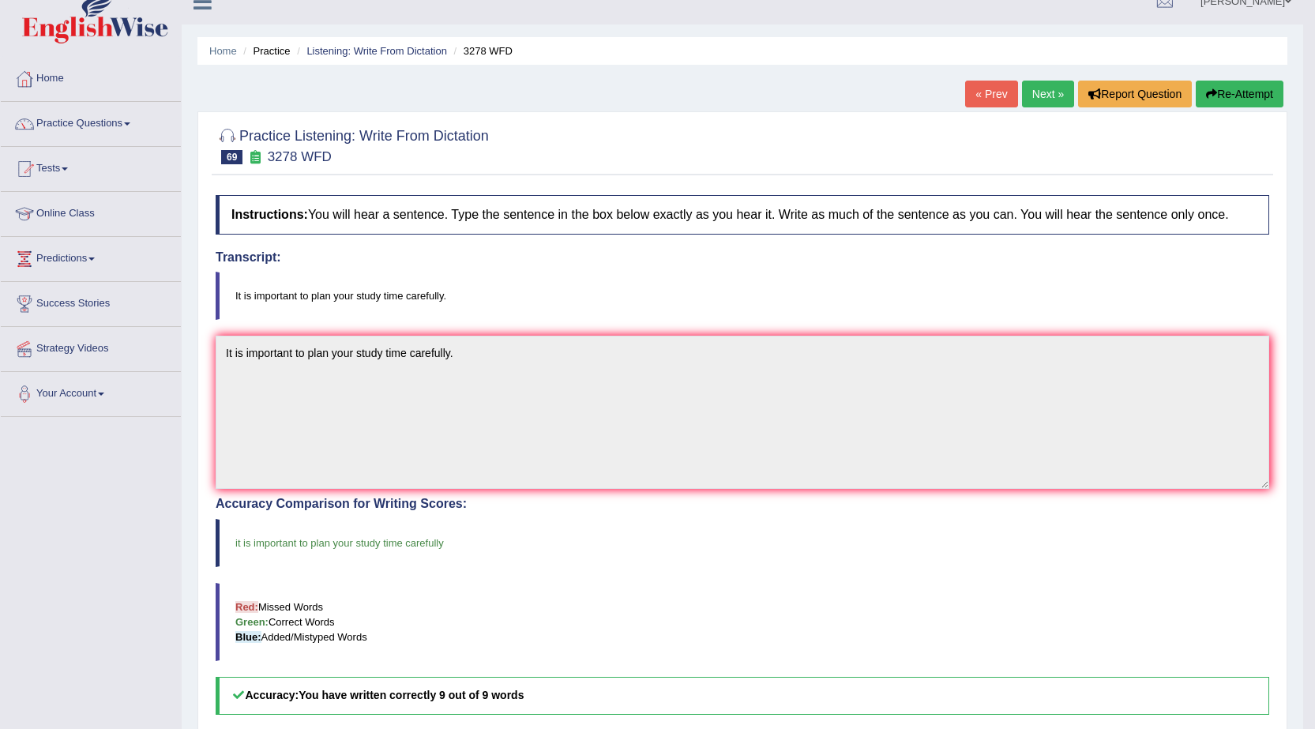 The width and height of the screenshot is (1315, 729). I want to click on b: Instructions:, so click(269, 214).